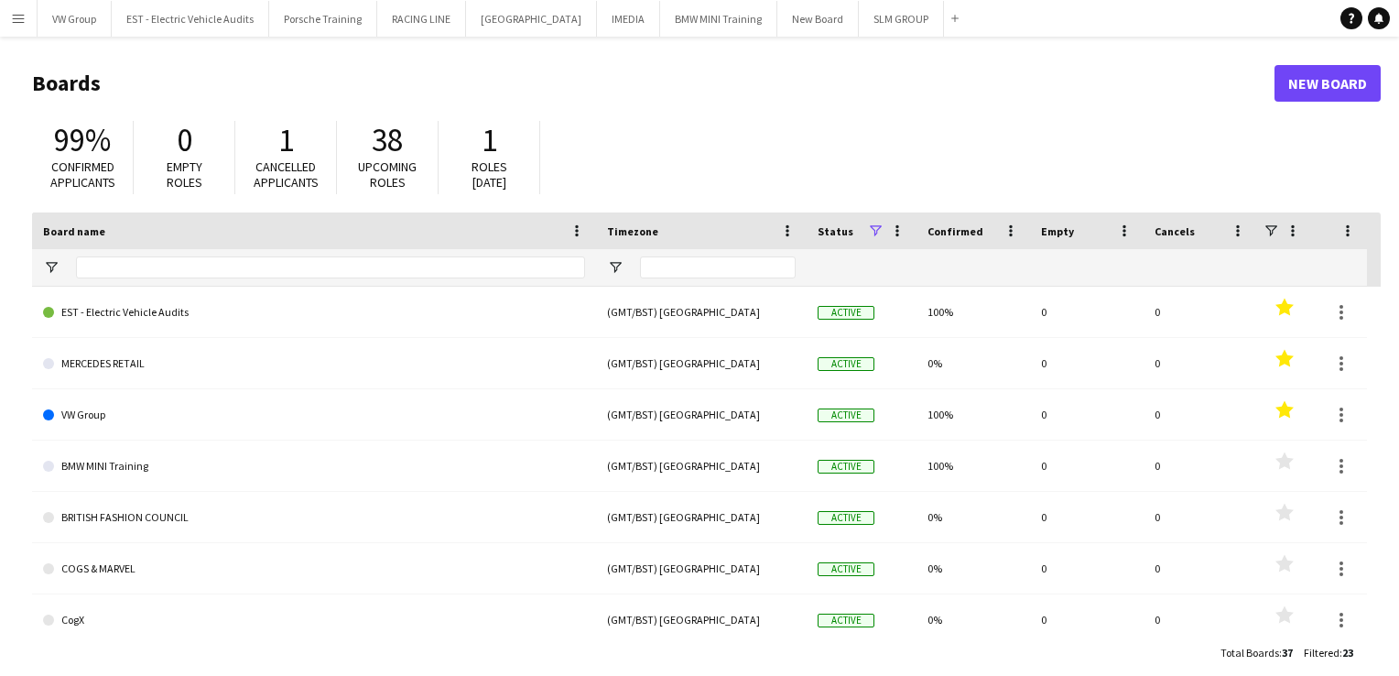 This screenshot has width=1399, height=676. Describe the element at coordinates (835, 231) in the screenshot. I see `span: Status` at that location.